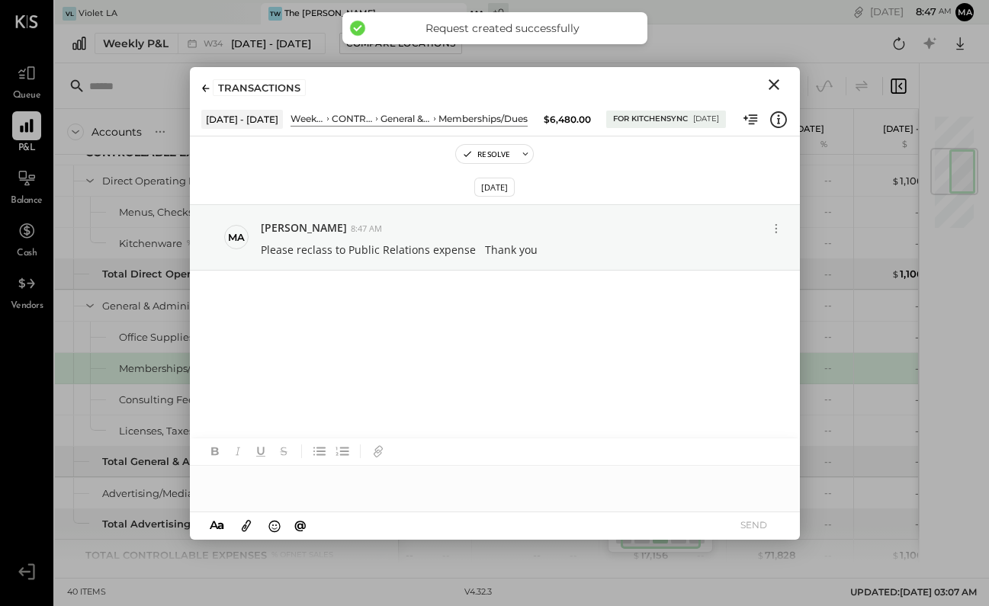 This screenshot has height=606, width=989. I want to click on a: P&L, so click(27, 133).